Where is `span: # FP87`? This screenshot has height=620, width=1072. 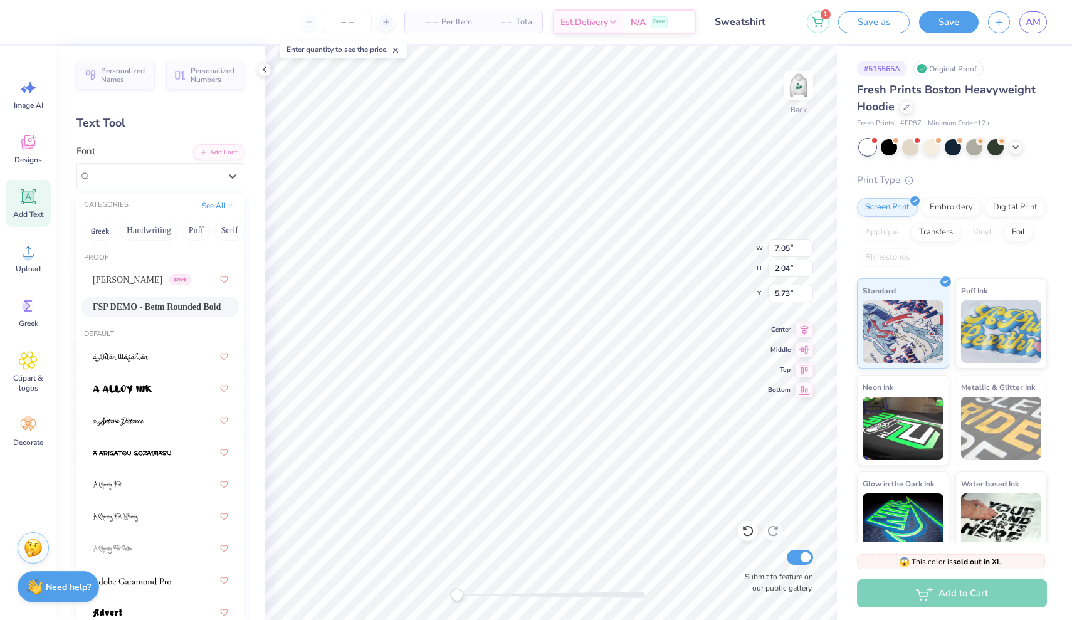
span: # FP87 is located at coordinates (911, 124).